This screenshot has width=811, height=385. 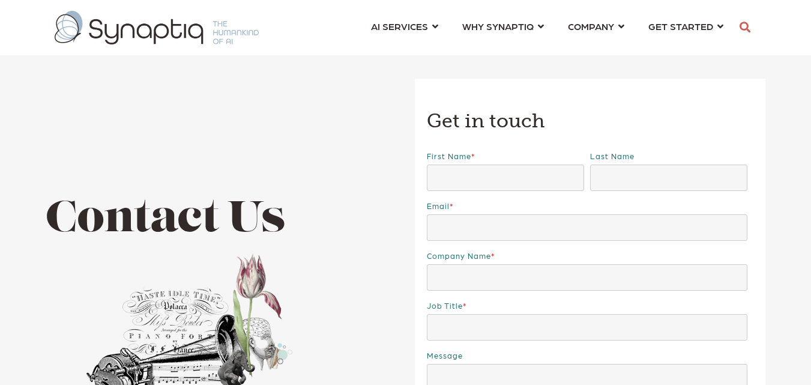 What do you see at coordinates (405, 26) in the screenshot?
I see `a: AI SERVICES` at bounding box center [405, 26].